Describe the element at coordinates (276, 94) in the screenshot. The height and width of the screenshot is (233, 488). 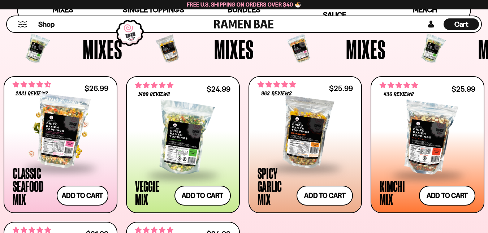
I see `span: 963 reviews` at that location.